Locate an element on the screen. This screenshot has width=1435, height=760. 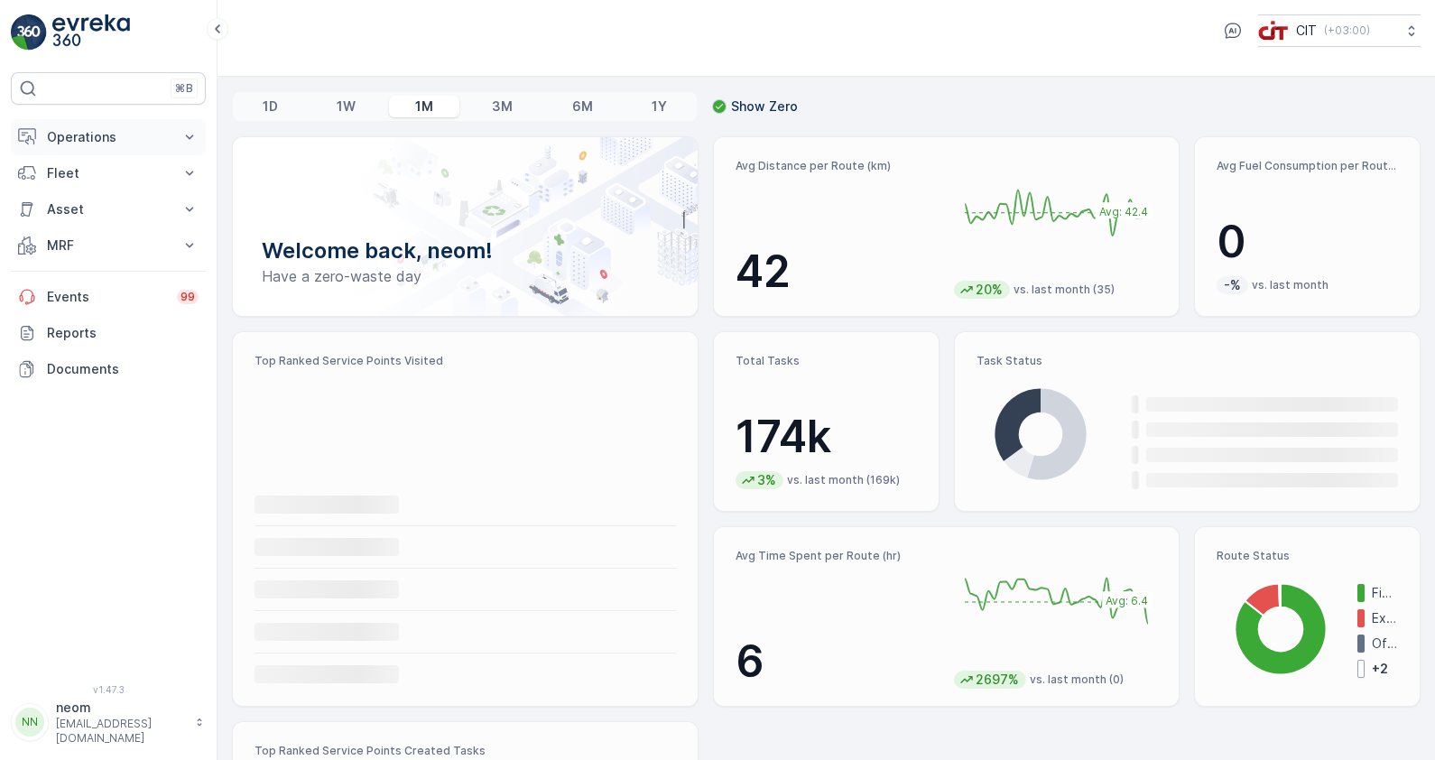
button: Operations is located at coordinates (108, 137).